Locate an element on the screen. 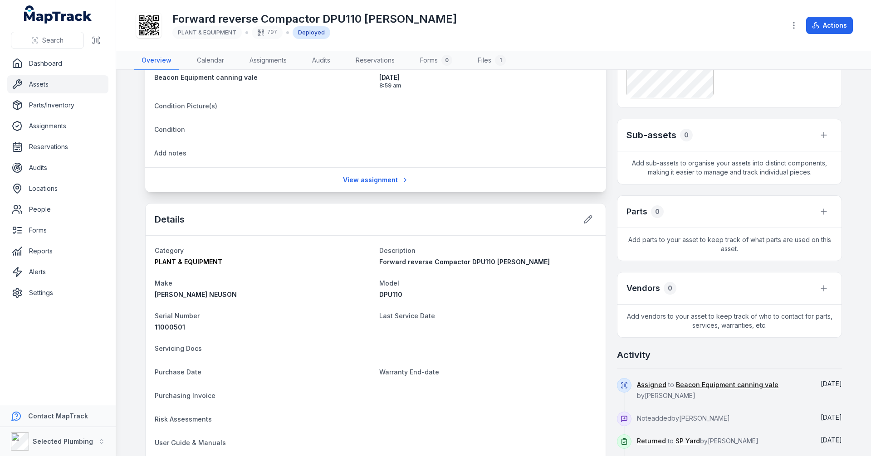  span: Description is located at coordinates (397, 250).